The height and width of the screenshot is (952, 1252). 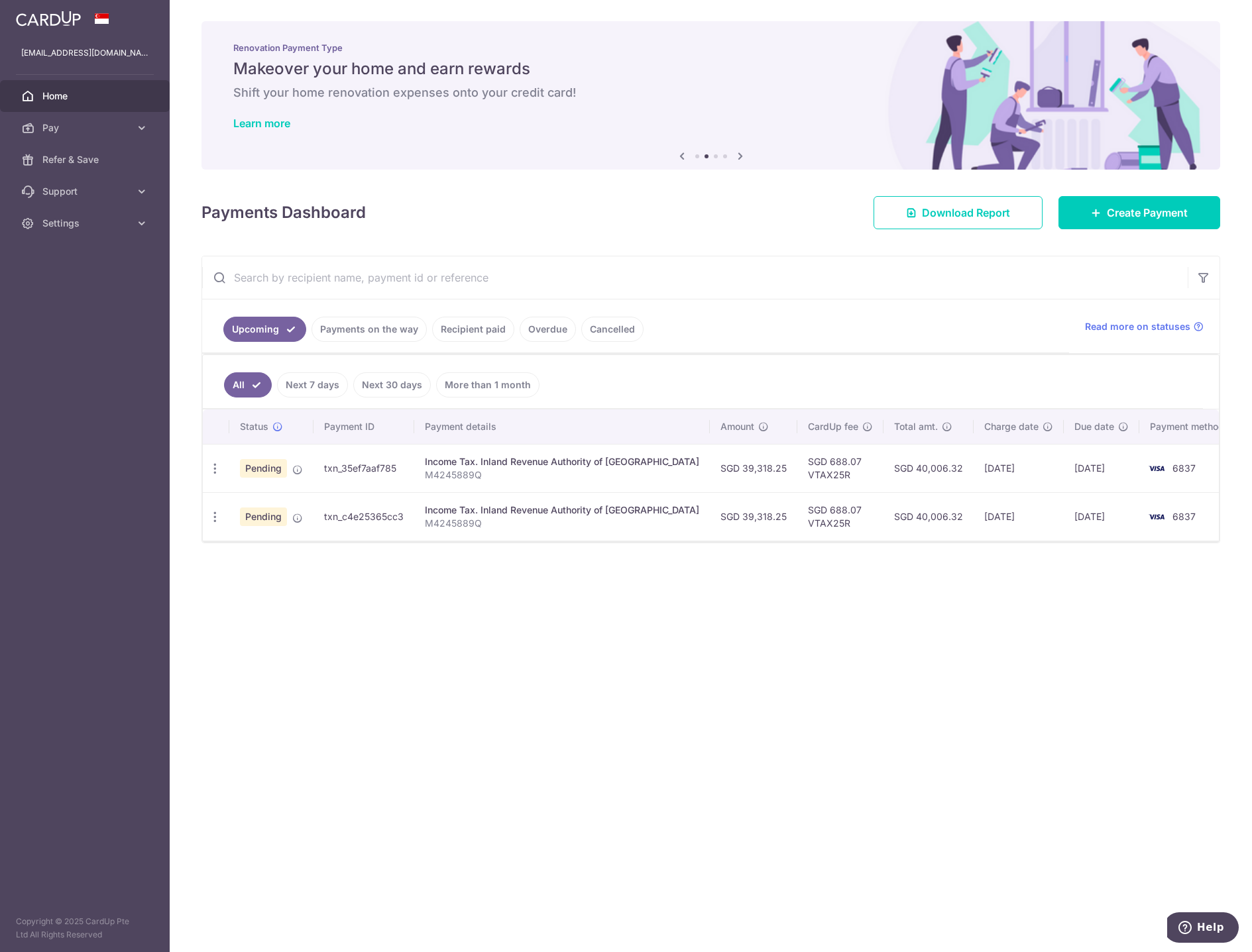 I want to click on td: txn_c4e25365cc3, so click(x=364, y=516).